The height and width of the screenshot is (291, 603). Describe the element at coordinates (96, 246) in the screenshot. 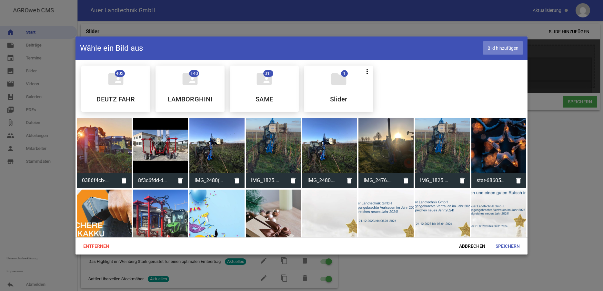

I see `span: Entfernen` at that location.